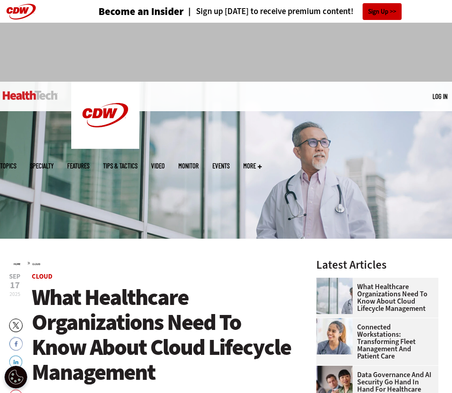  Describe the element at coordinates (141, 11) in the screenshot. I see `h3: Become an Insider` at that location.